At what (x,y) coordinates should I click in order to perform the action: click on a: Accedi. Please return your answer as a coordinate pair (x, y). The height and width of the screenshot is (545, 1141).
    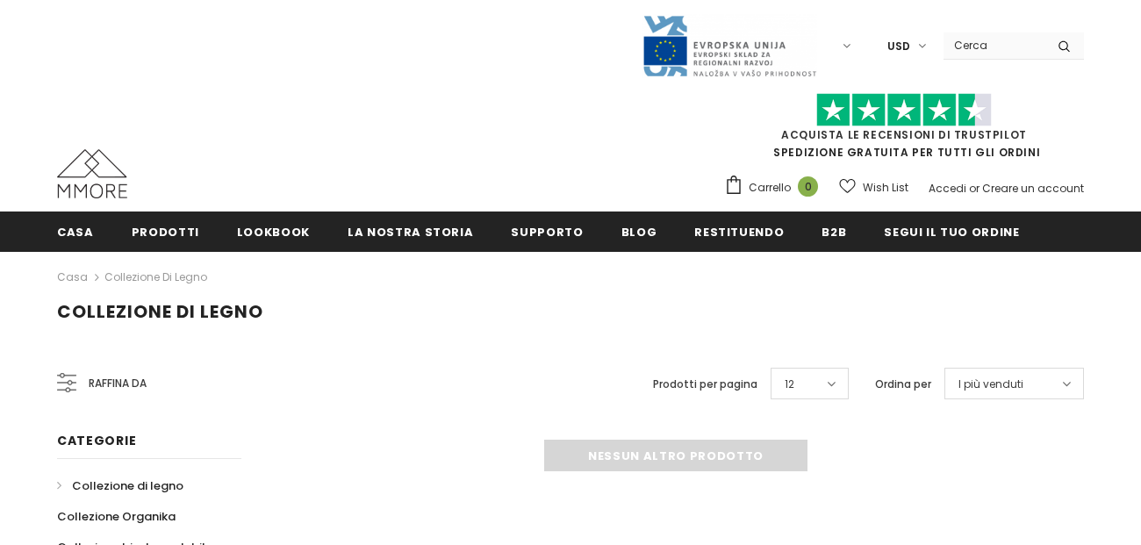
    Looking at the image, I should click on (947, 188).